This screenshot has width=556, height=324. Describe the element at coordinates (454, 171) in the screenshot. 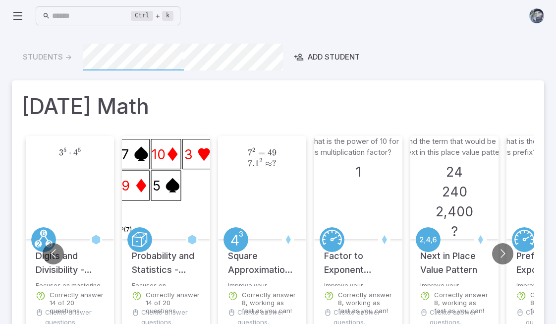

I see `h3: 24` at that location.